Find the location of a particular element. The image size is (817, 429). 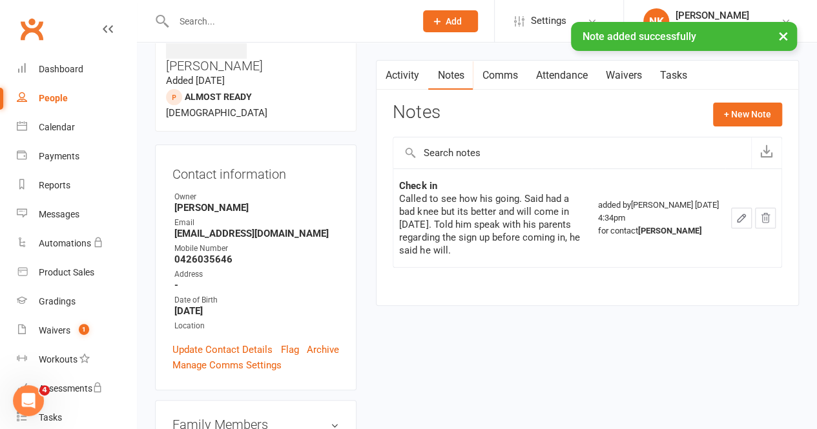

div: Address is located at coordinates (256, 274).